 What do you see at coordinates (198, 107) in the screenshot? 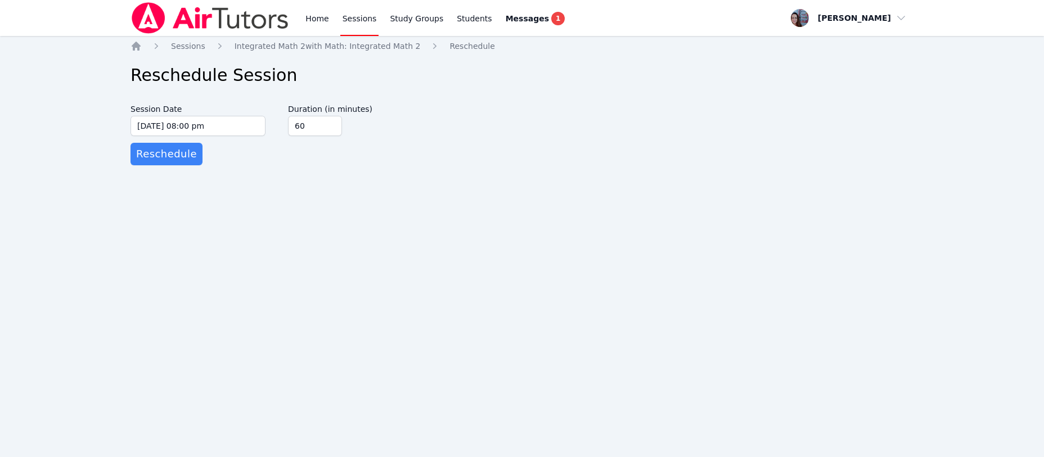
I see `label: Session Date` at bounding box center [198, 107].